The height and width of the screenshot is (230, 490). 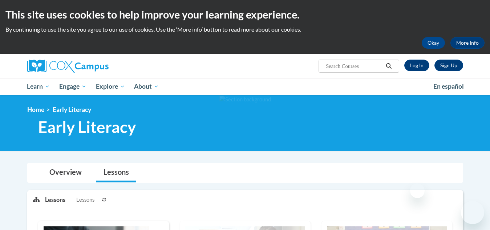 I want to click on div: Main menu, so click(x=245, y=87).